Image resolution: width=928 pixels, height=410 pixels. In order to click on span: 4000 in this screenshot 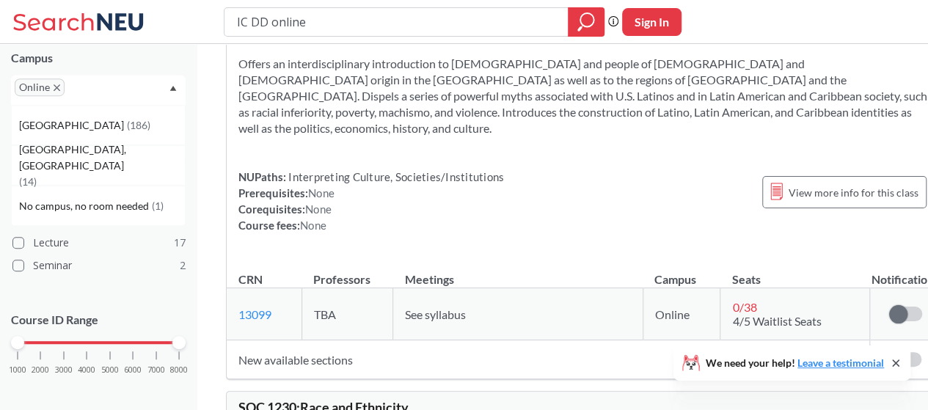, I will do `click(87, 370)`.